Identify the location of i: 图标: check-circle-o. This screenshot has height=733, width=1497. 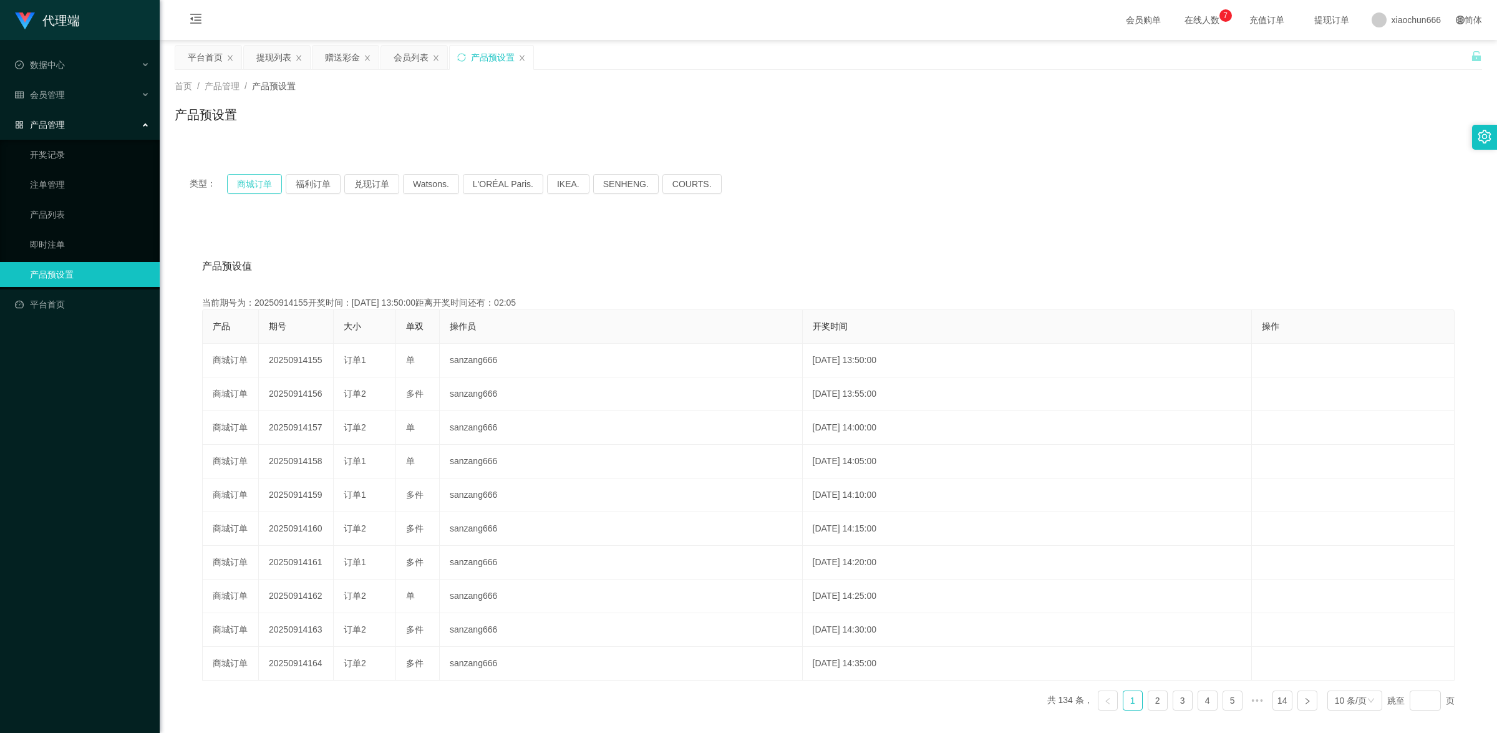
(19, 65).